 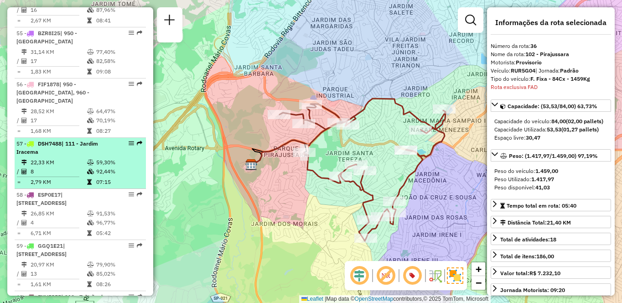 I want to click on a: Total de itens:186,00, so click(x=551, y=255).